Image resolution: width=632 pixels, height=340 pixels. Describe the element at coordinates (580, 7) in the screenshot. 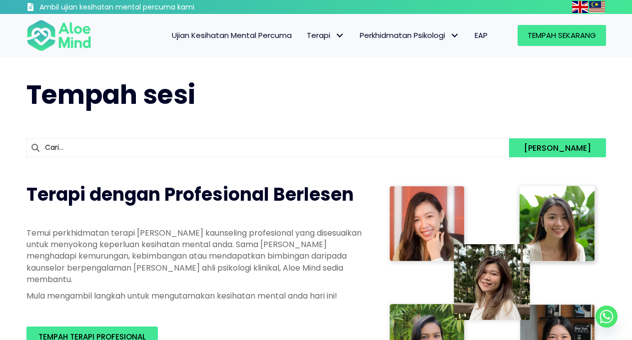

I see `img: en` at that location.